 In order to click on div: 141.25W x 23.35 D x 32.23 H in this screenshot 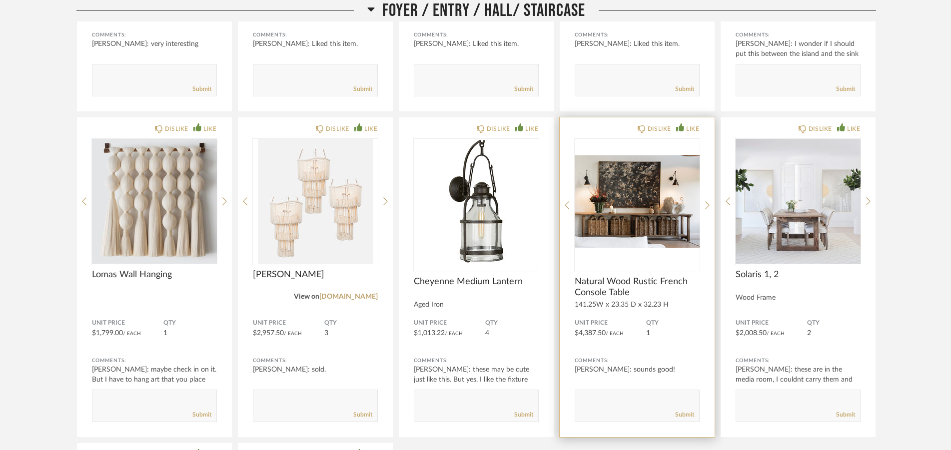, I will do `click(637, 305)`.